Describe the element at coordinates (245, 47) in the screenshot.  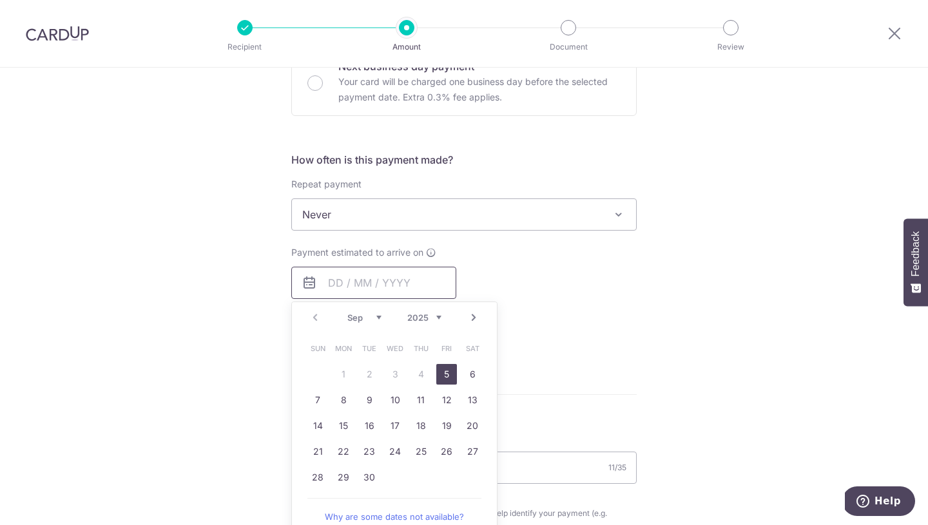
I see `p: Recipient` at that location.